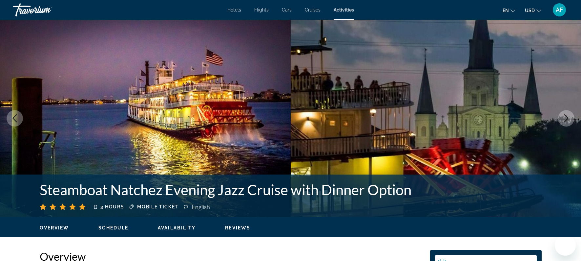 This screenshot has width=581, height=261. What do you see at coordinates (344, 10) in the screenshot?
I see `span: Activities` at bounding box center [344, 10].